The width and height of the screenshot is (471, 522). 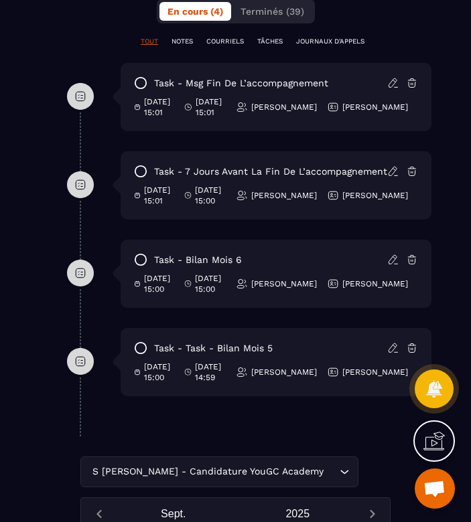 What do you see at coordinates (270, 171) in the screenshot?
I see `p: task - 7 jours avant la fin de l’accompagnement` at bounding box center [270, 171].